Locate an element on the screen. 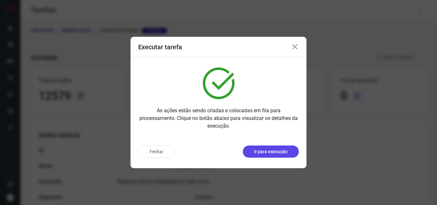 This screenshot has height=205, width=437. p: As ações estão sendo criadas e colocadas em fila para processamento. Clique no botão abaixo para ... is located at coordinates (219, 118).